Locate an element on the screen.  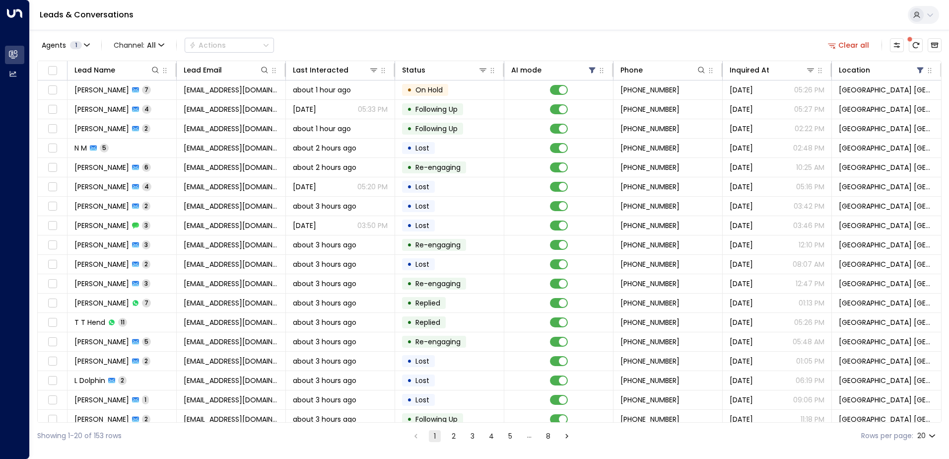
div: Status is located at coordinates (414, 70).